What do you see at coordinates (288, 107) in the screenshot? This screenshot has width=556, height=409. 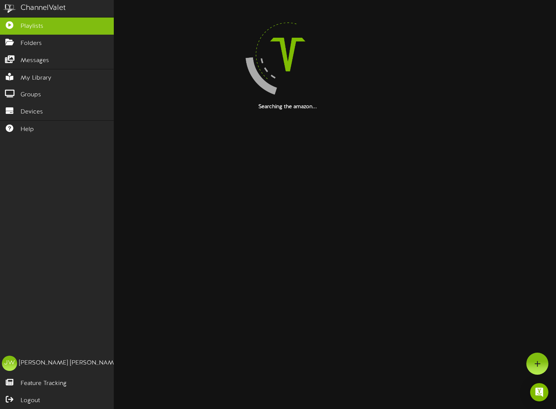 I see `strong: Searching the amazon...` at bounding box center [288, 107].